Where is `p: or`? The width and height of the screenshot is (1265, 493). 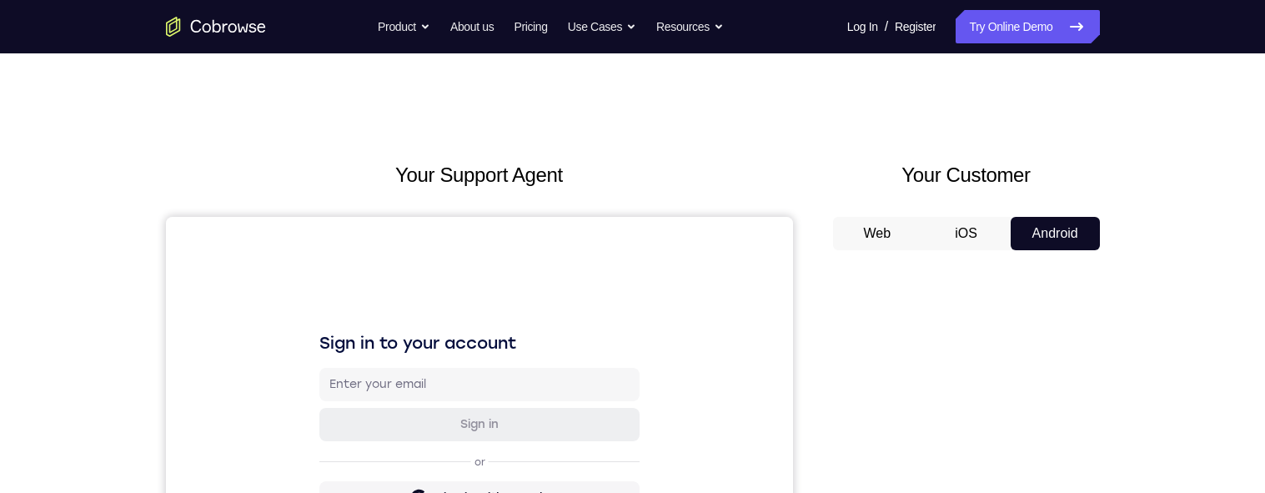
p: or is located at coordinates (313, 245).